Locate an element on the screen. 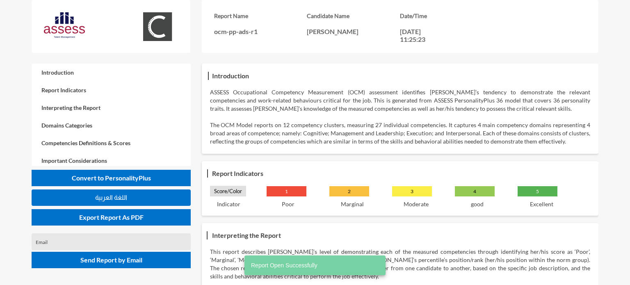  p: 2 is located at coordinates (349, 191).